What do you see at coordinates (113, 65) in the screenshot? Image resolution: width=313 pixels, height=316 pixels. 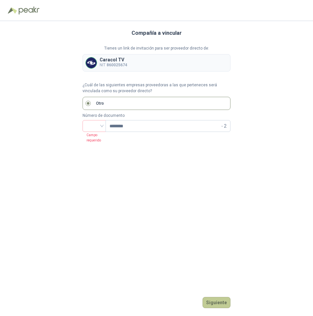 I see `p: NIT` at bounding box center [113, 65].